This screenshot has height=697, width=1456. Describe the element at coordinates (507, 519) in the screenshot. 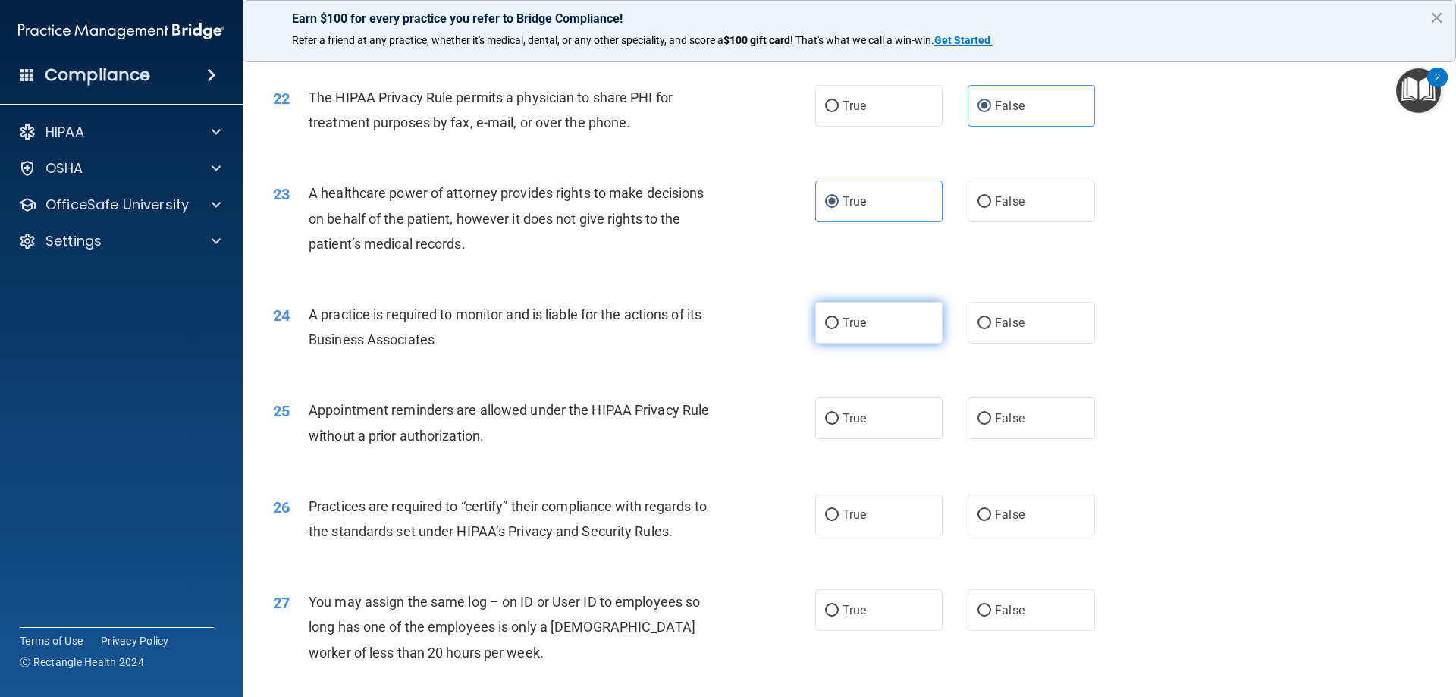

I see `span: Practices are required to “certify” their compliance with regards to the standards set under HIPA...` at that location.